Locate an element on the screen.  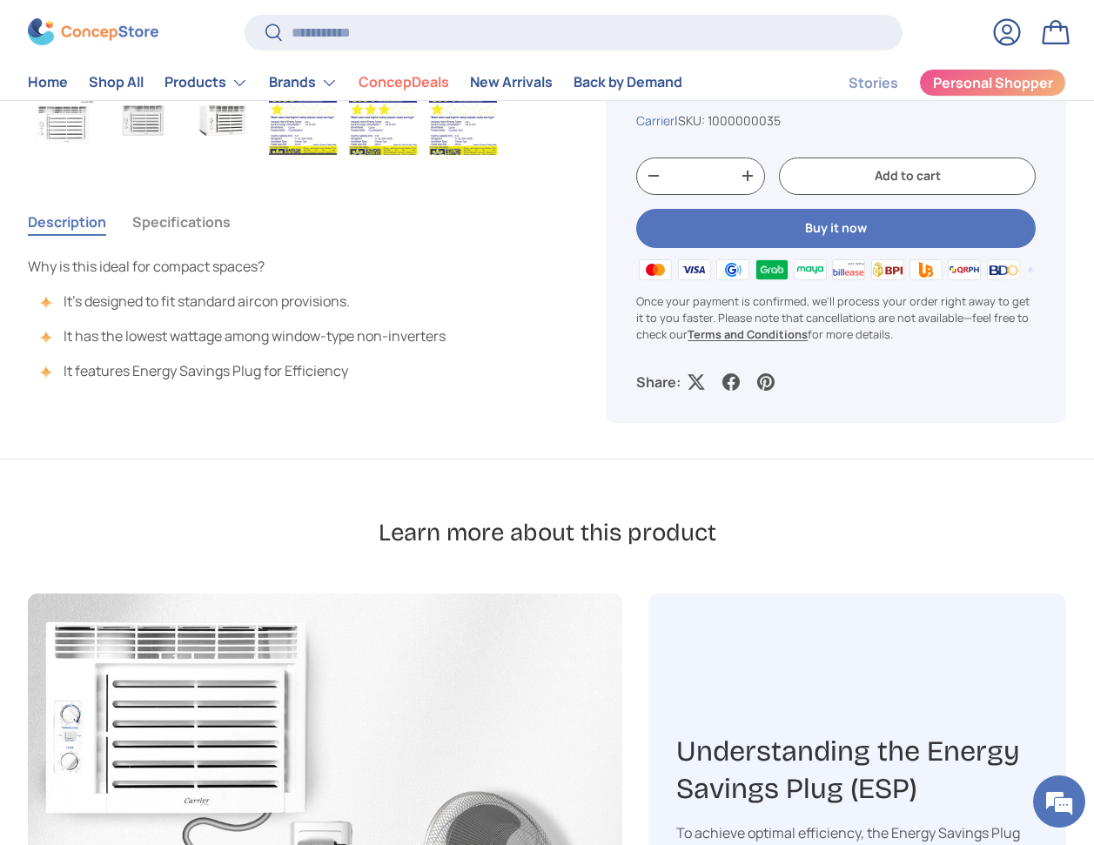
img: master is located at coordinates (655, 270).